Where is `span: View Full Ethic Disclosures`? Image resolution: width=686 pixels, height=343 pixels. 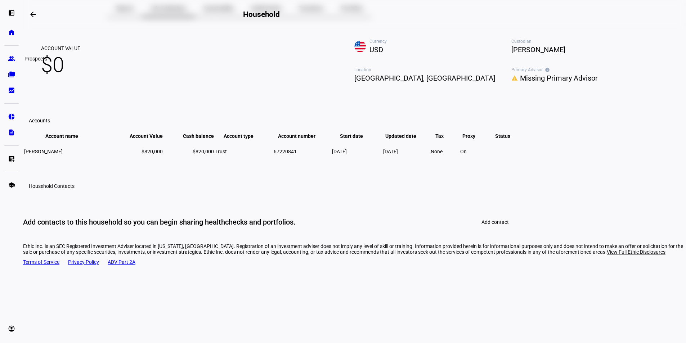
span: View Full Ethic Disclosures is located at coordinates (636, 252).